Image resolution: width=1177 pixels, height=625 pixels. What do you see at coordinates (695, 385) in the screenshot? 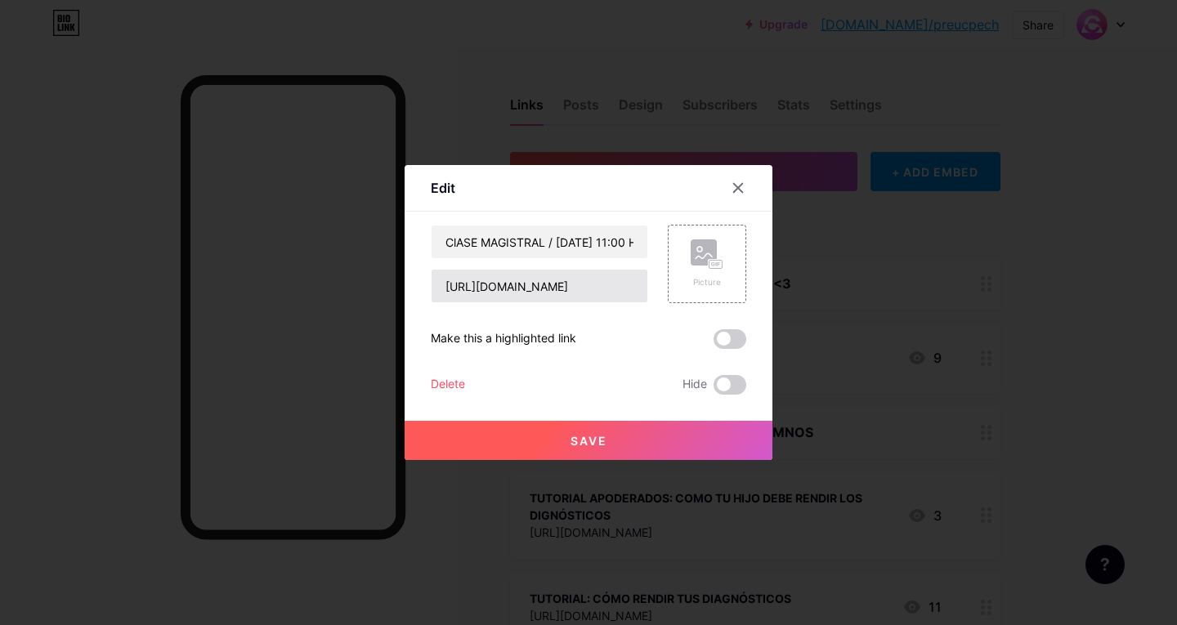
I see `span: Hide` at bounding box center [695, 385].